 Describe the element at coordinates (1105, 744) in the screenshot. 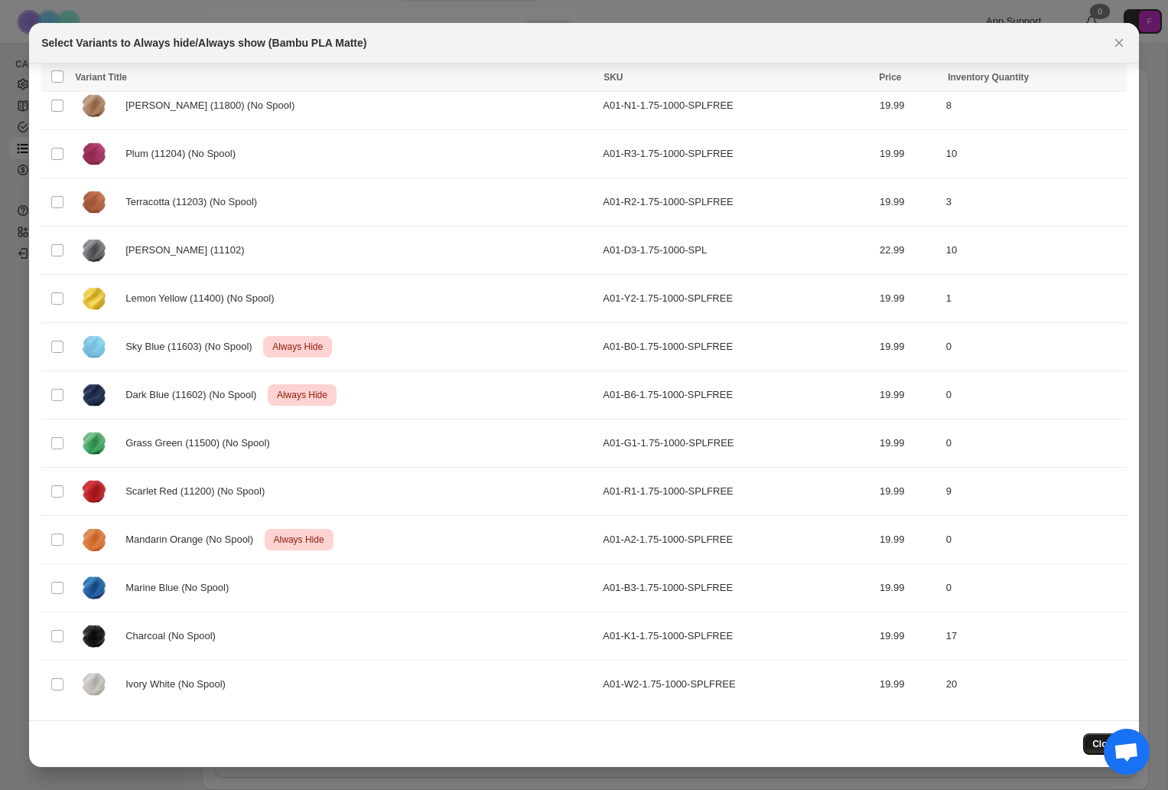

I see `span: Close` at that location.